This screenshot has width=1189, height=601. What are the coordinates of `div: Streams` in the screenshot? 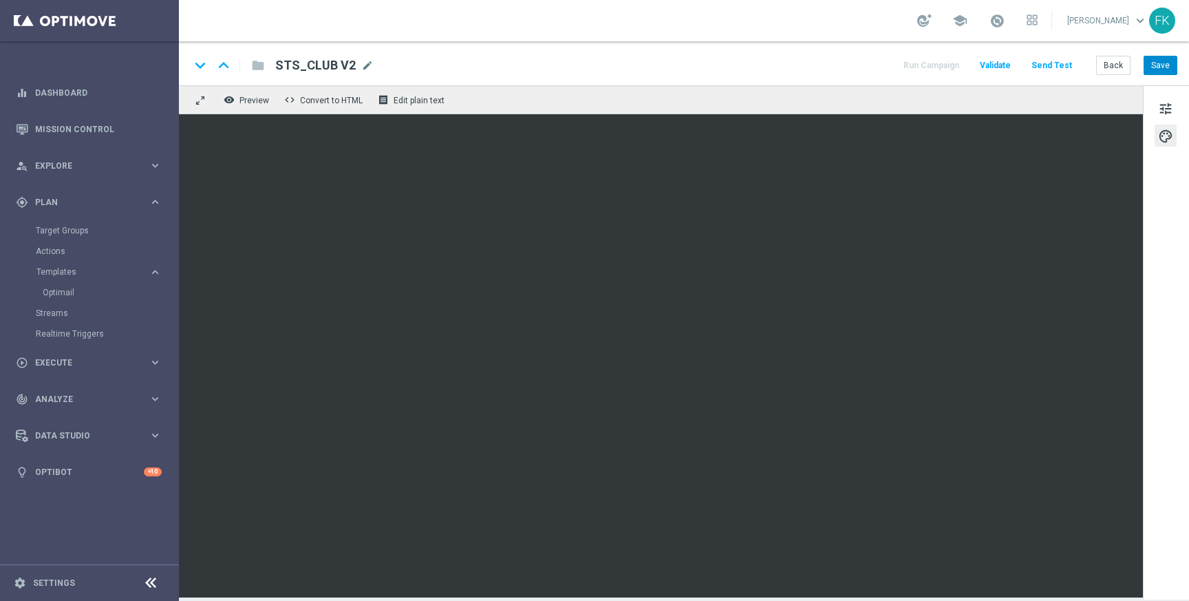 It's located at (107, 313).